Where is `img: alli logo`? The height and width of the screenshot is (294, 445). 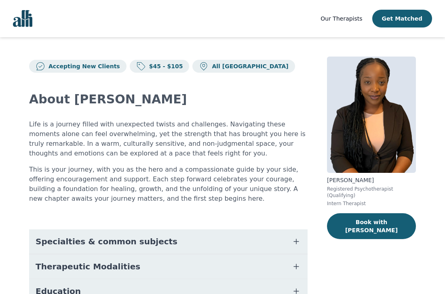
img: alli logo is located at coordinates (23, 19).